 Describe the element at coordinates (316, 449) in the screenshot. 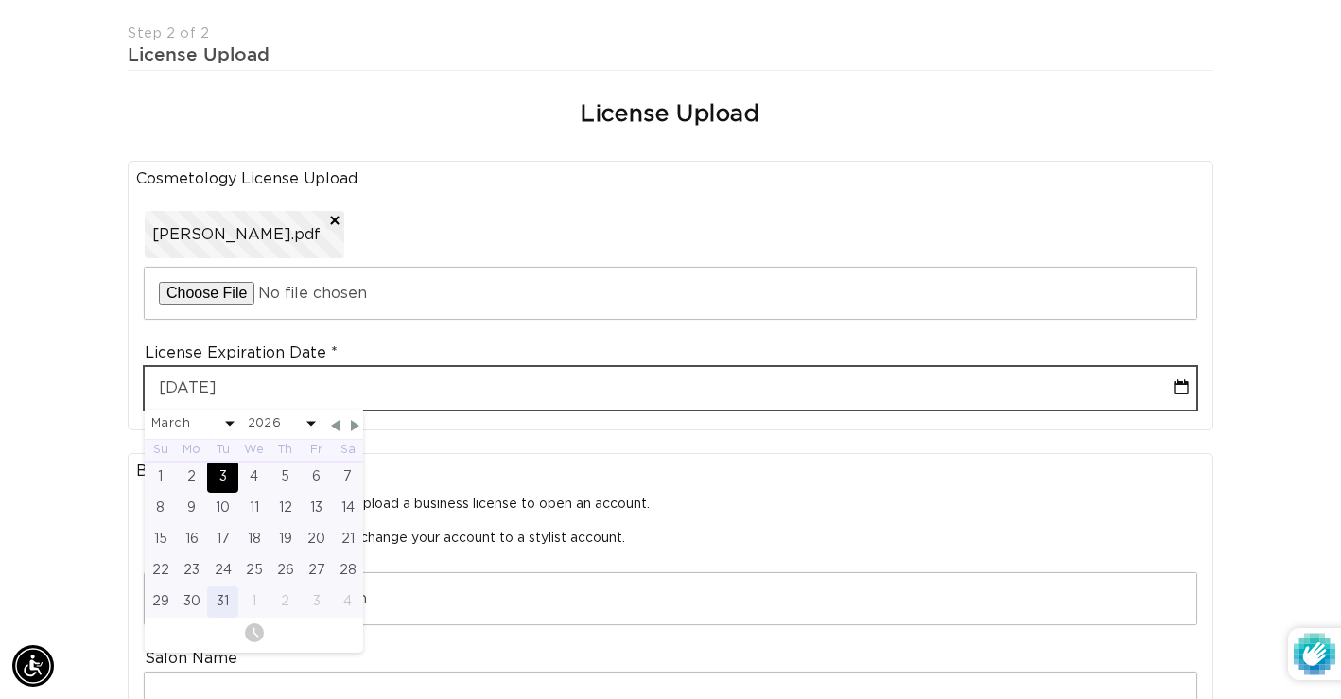

I see `abbr: Friday` at that location.